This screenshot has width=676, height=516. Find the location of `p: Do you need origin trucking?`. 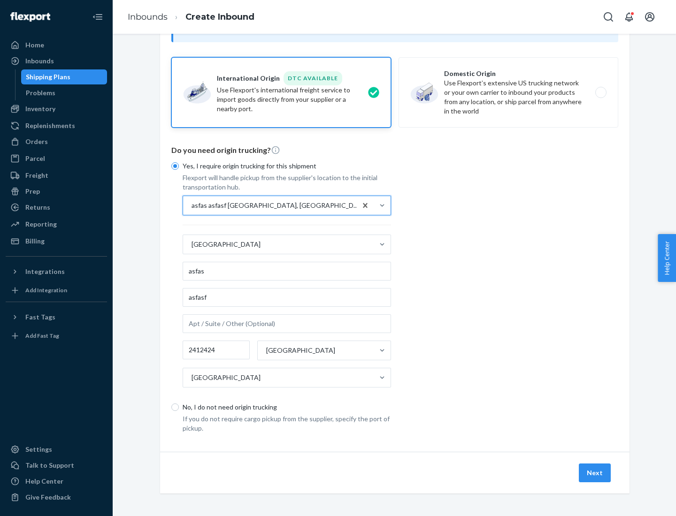

p: Do you need origin trucking? is located at coordinates (395, 150).